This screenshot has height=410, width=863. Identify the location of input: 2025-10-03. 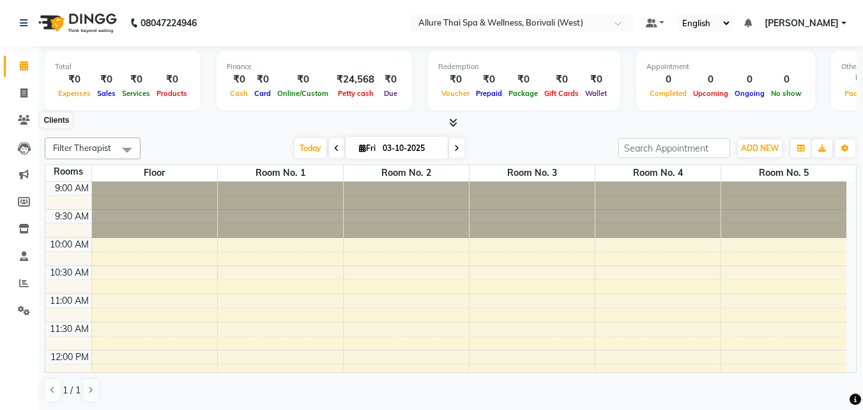
(411, 148).